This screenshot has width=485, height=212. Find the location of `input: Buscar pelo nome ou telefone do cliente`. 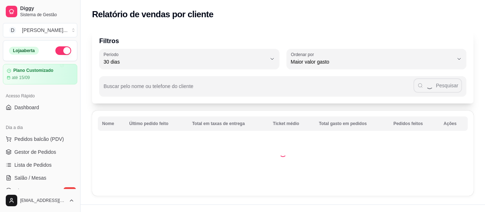

input: Buscar pelo nome ou telefone do cliente is located at coordinates (258, 89).